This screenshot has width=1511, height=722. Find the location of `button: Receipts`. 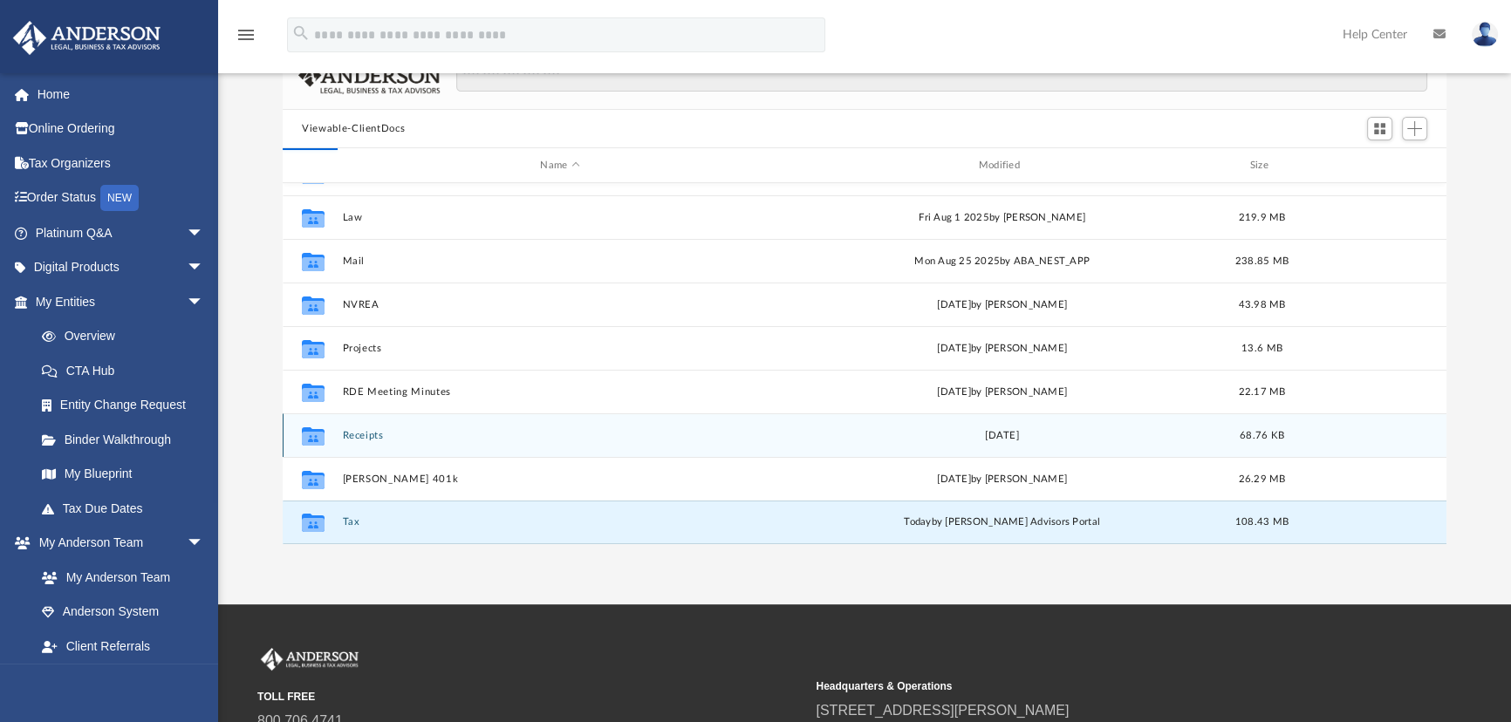

button: Receipts is located at coordinates (560, 435).